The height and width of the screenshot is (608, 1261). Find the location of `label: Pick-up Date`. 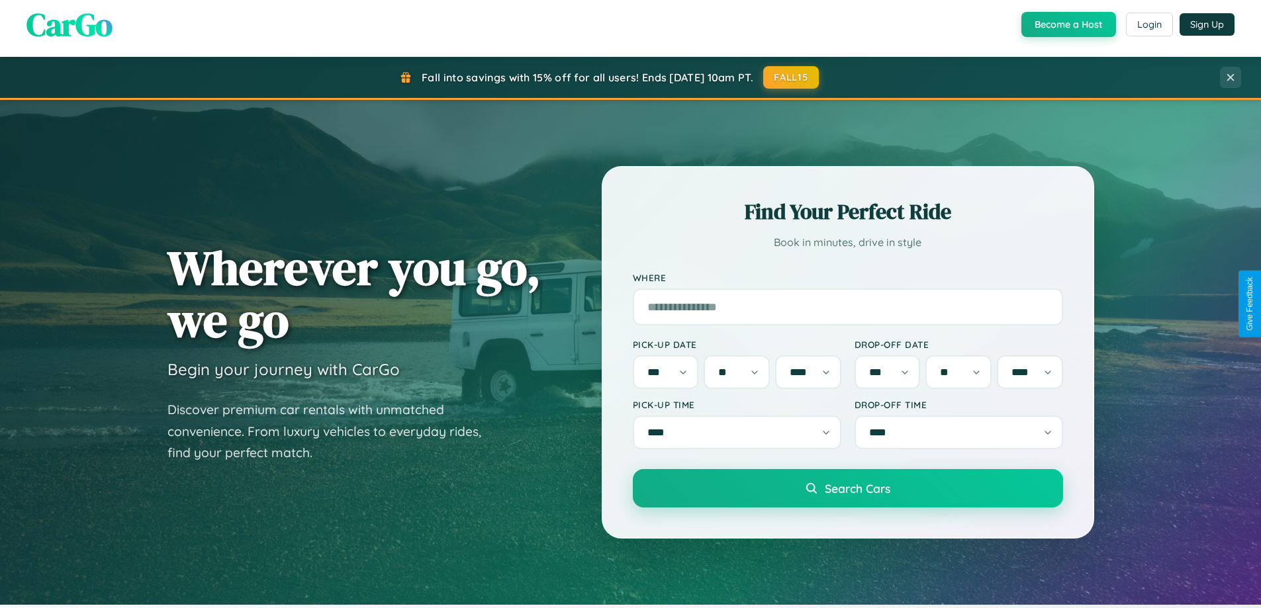

label: Pick-up Date is located at coordinates (737, 344).